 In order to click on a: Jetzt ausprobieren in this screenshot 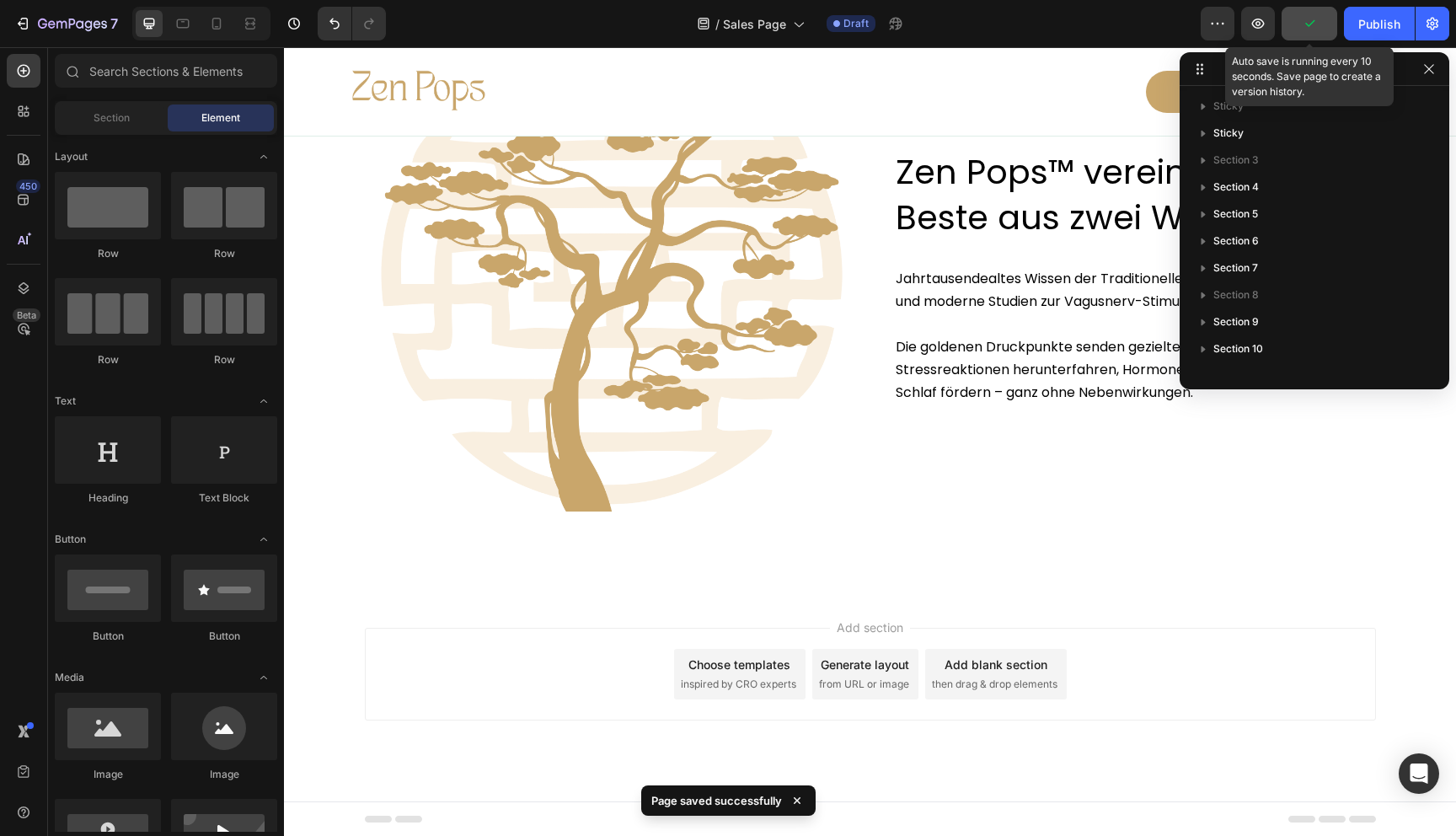, I will do `click(992, 44)`.